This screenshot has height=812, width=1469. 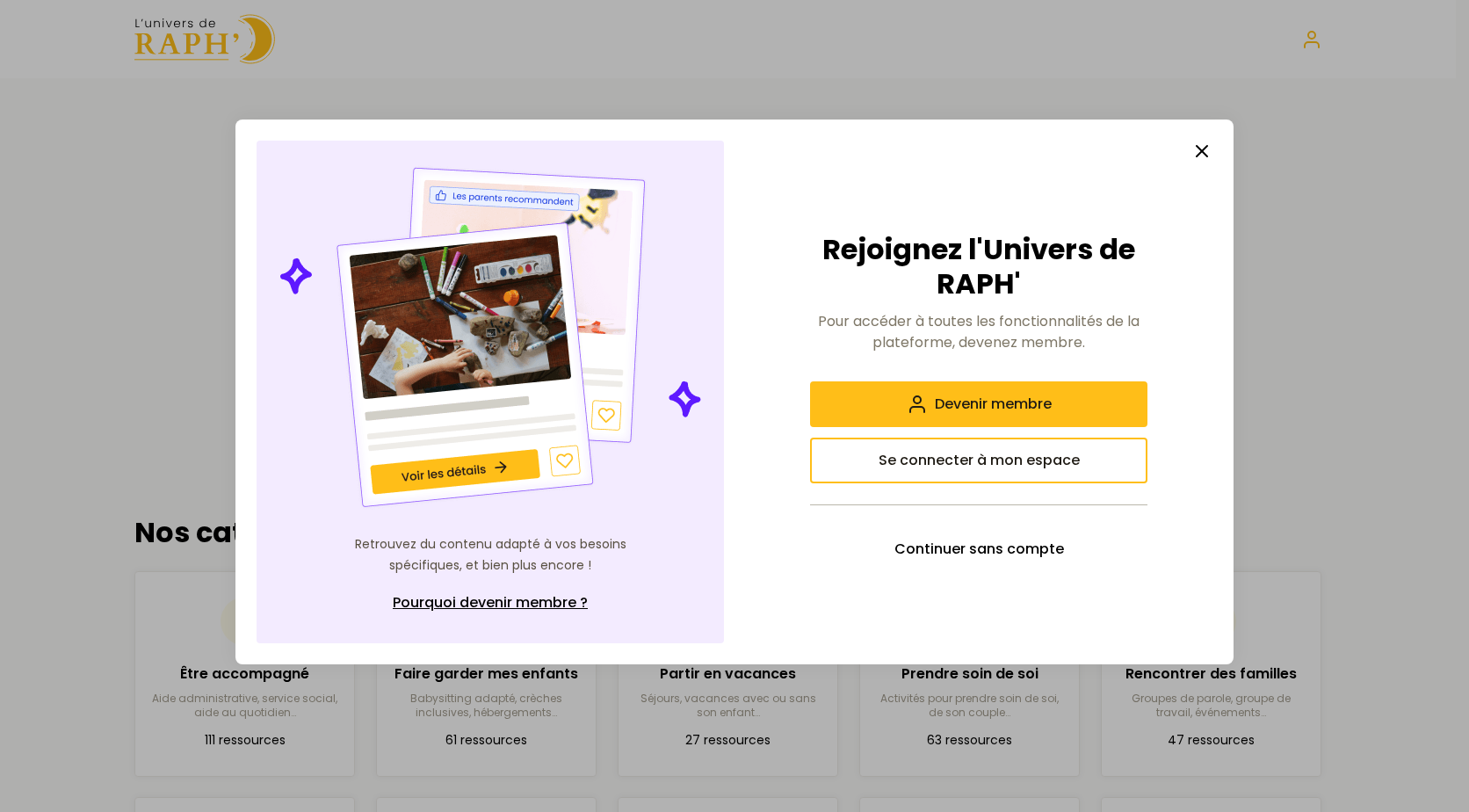 I want to click on a: Pourquoi devenir membre ?, so click(x=490, y=603).